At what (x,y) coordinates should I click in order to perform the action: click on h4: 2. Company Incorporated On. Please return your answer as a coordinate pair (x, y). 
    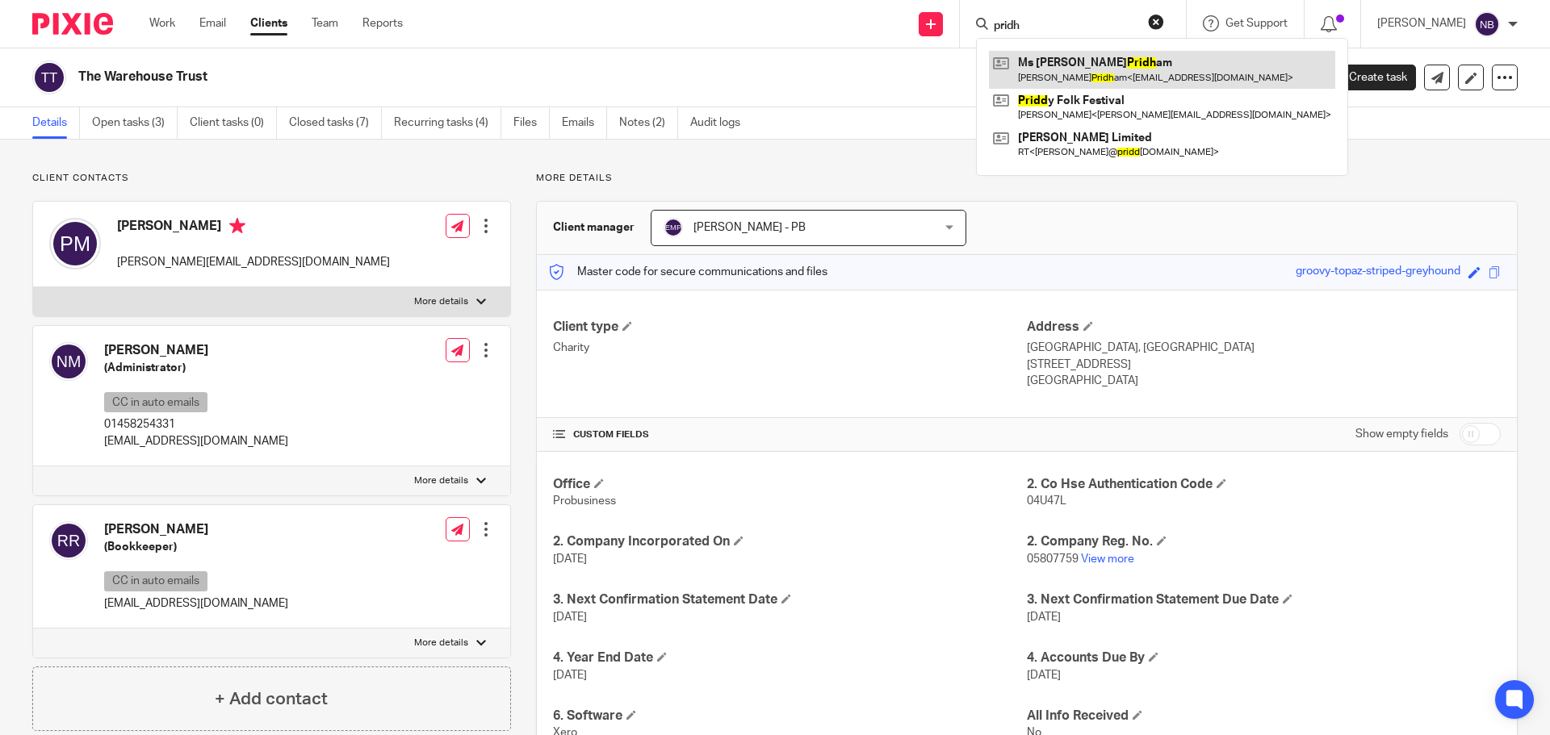
    Looking at the image, I should click on (789, 542).